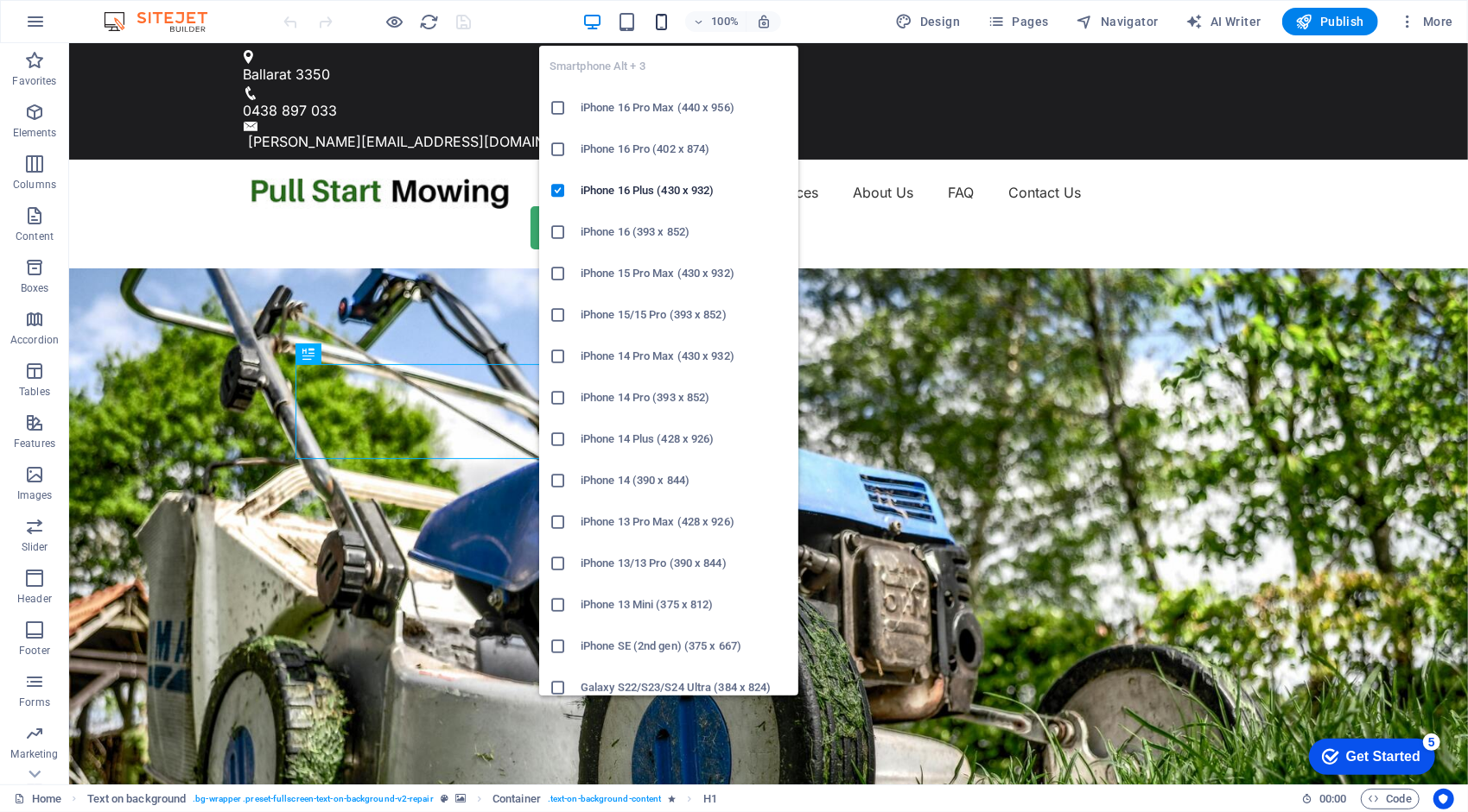 The image size is (1468, 812). I want to click on h6: iPhone 16 (393 x 852), so click(684, 232).